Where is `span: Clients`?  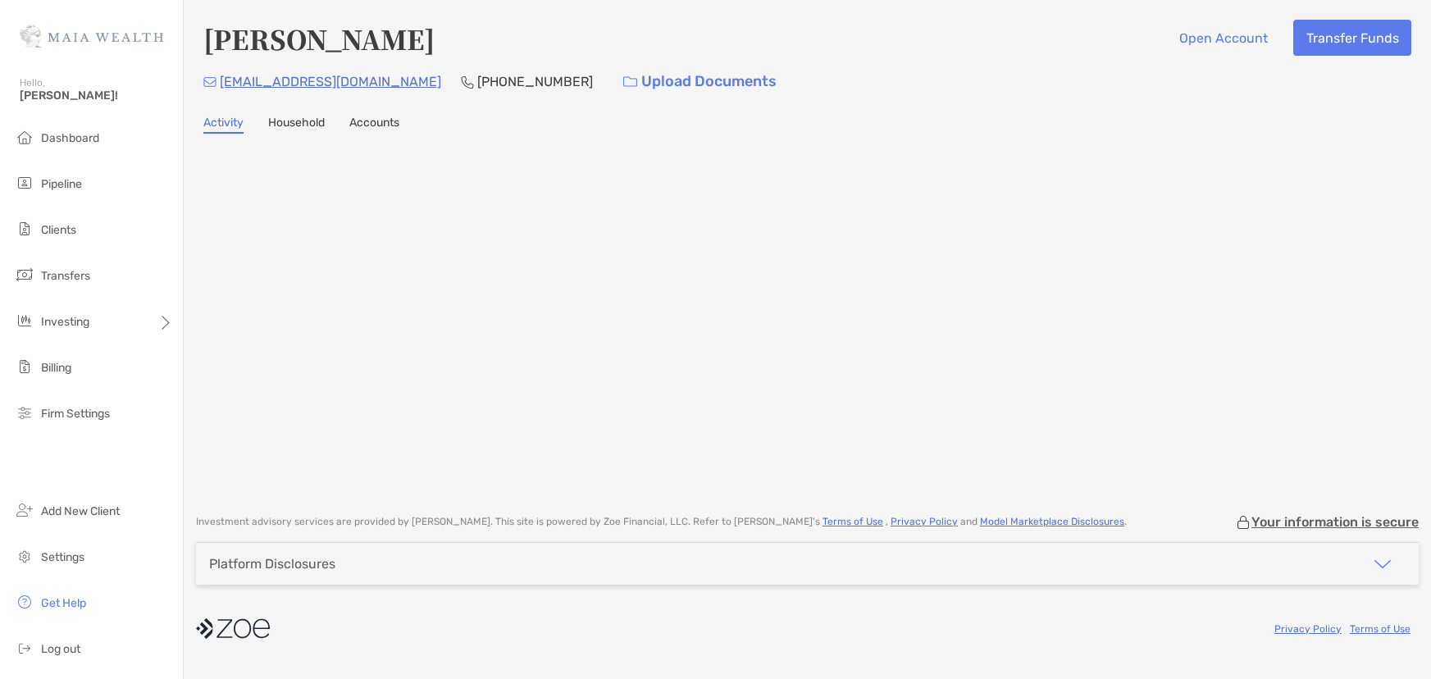
span: Clients is located at coordinates (58, 230).